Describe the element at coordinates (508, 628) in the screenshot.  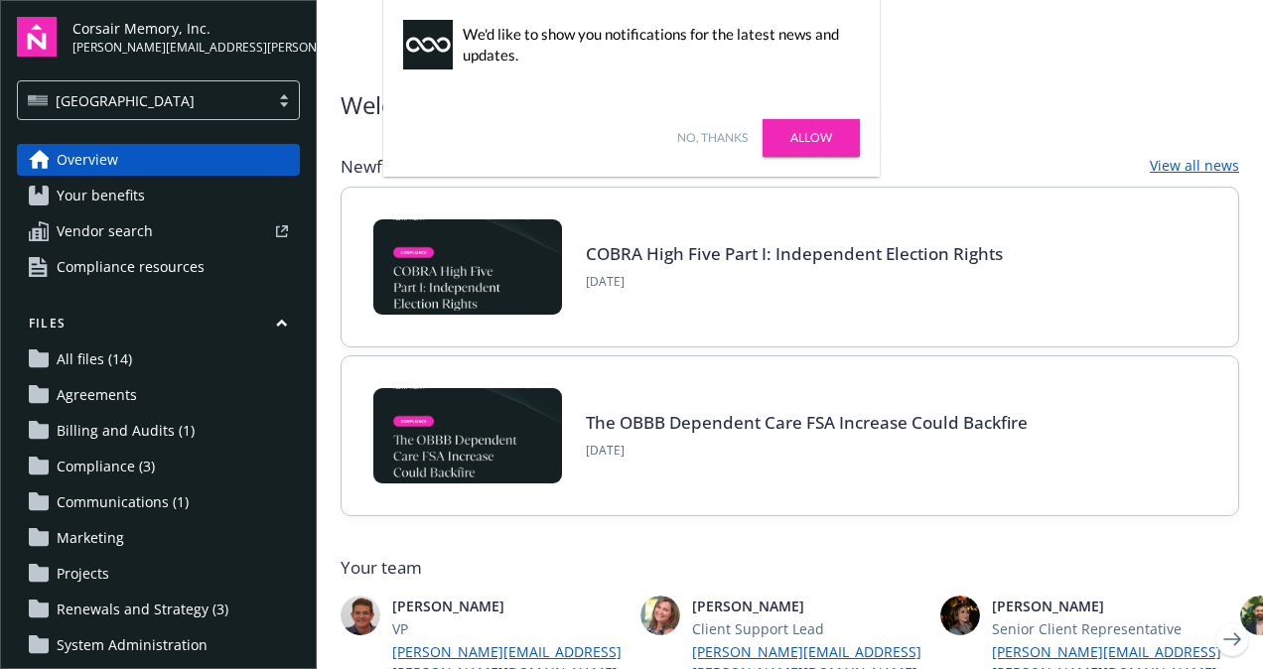
I see `span: VP` at that location.